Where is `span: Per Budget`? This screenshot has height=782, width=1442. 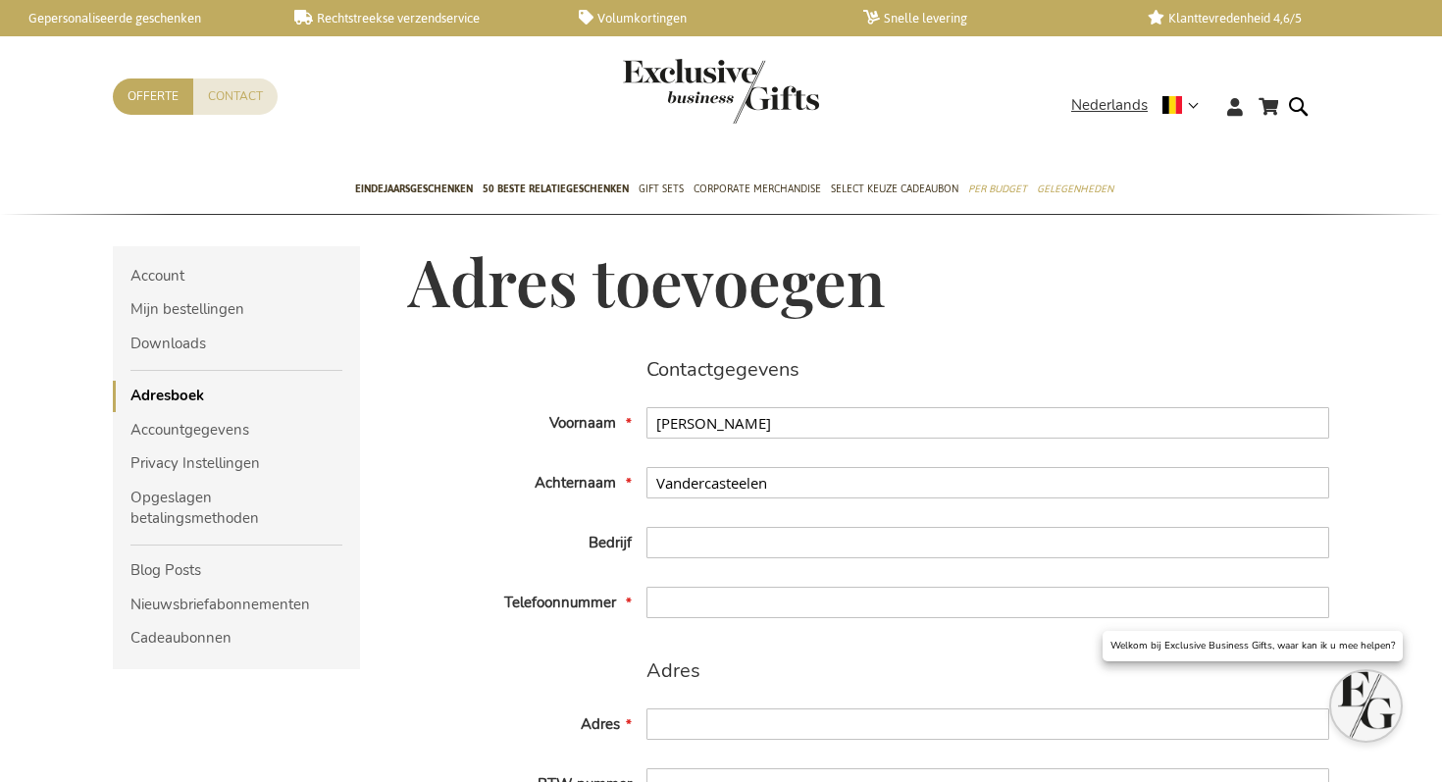
span: Per Budget is located at coordinates (998, 188).